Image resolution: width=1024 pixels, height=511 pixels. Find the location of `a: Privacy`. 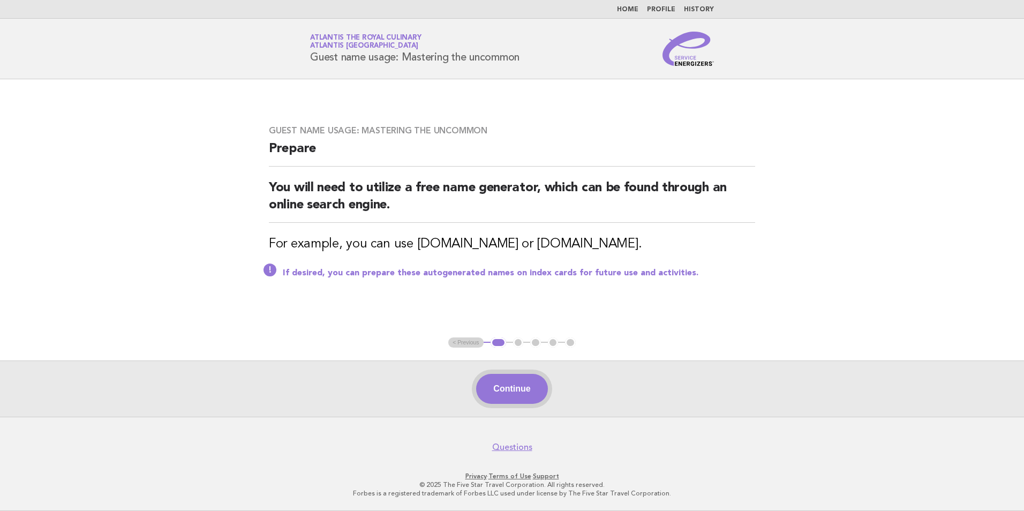

a: Privacy is located at coordinates (476, 476).